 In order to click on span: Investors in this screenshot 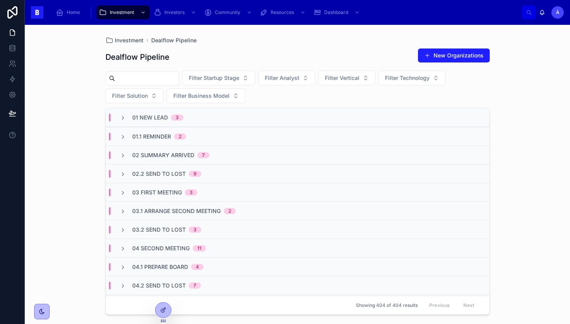, I will do `click(174, 12)`.